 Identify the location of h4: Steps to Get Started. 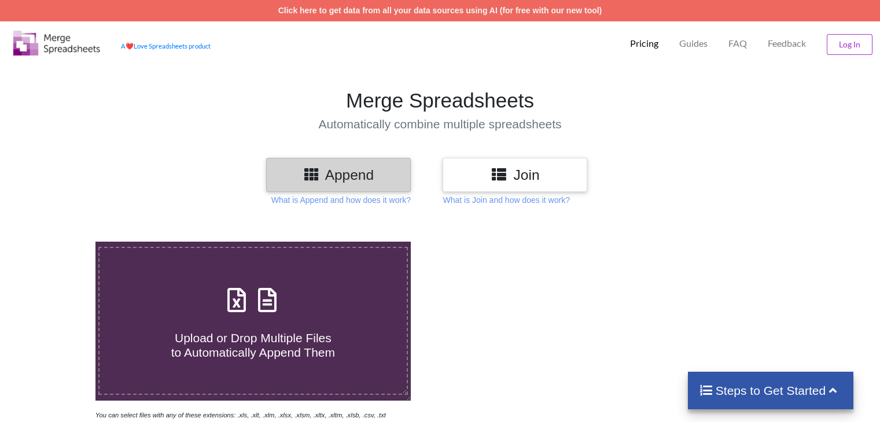
(770, 390).